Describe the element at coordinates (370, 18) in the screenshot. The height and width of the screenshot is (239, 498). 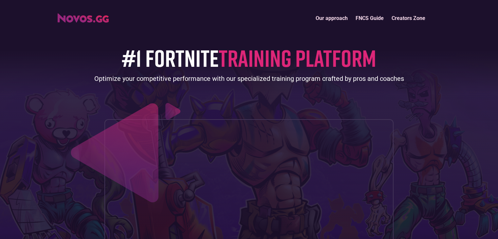
I see `a: FNCS Guide` at that location.